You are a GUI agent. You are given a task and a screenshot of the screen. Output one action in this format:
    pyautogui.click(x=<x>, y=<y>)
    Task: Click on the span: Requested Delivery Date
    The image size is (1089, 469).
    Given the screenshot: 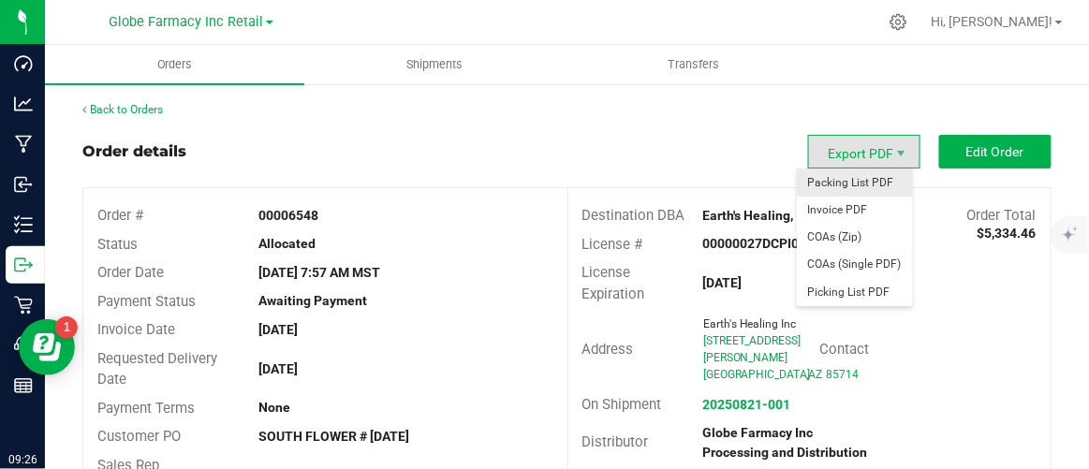 What is the action you would take?
    pyautogui.click(x=157, y=369)
    